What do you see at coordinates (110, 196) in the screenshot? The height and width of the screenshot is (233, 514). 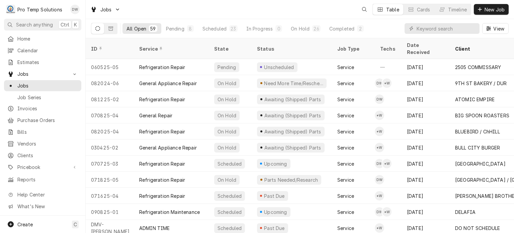 I see `div: 071625-04` at bounding box center [110, 196].